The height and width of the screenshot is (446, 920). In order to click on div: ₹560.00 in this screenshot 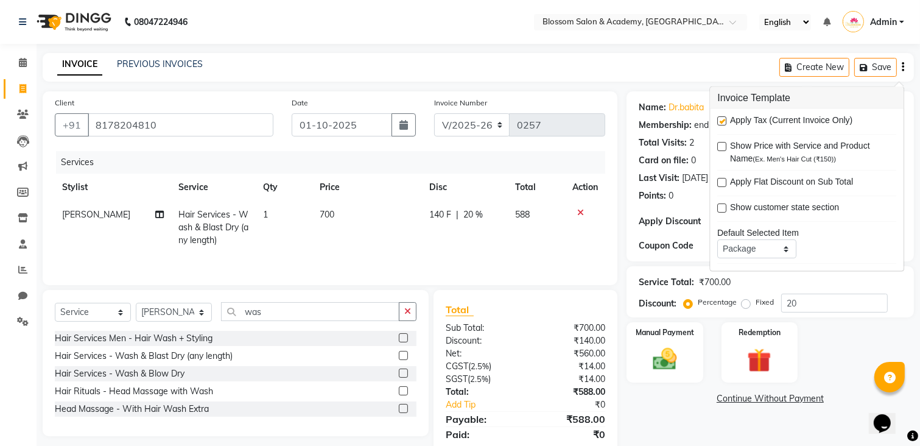, I will do `click(570, 353)`.